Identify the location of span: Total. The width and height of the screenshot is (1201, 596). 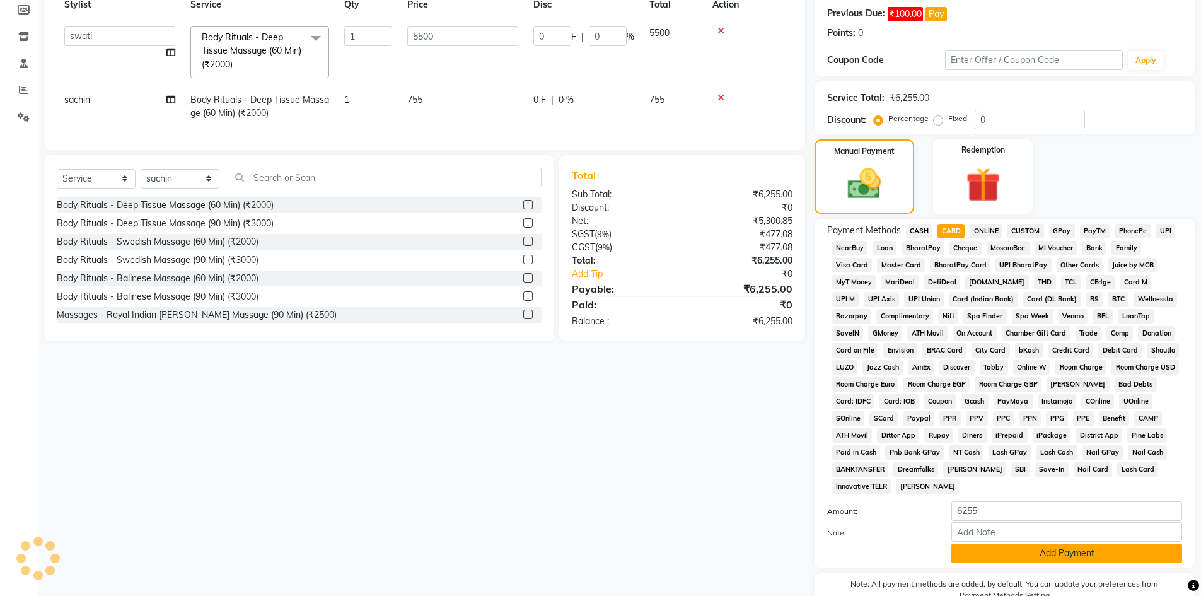
(586, 175).